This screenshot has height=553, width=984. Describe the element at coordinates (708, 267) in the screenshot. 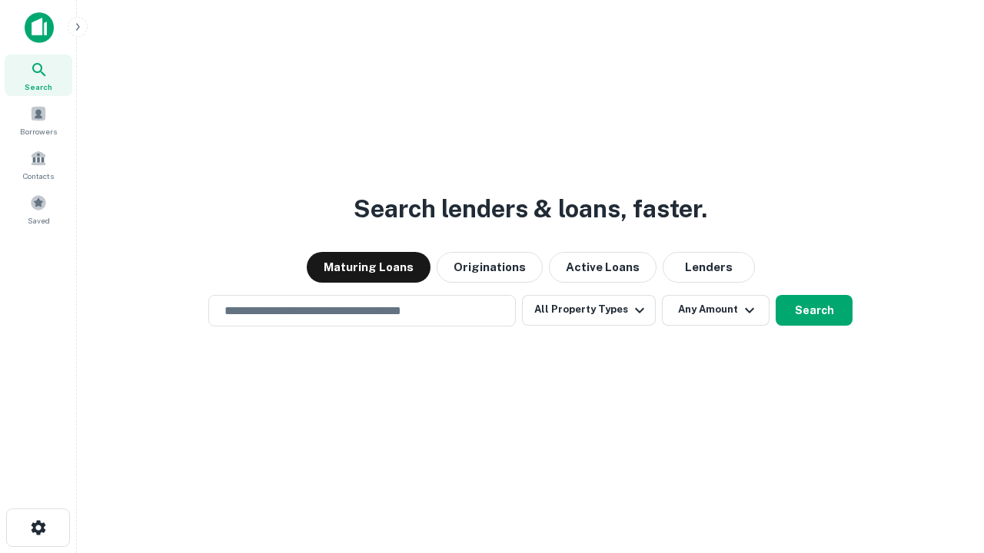

I see `button: Lenders` at that location.